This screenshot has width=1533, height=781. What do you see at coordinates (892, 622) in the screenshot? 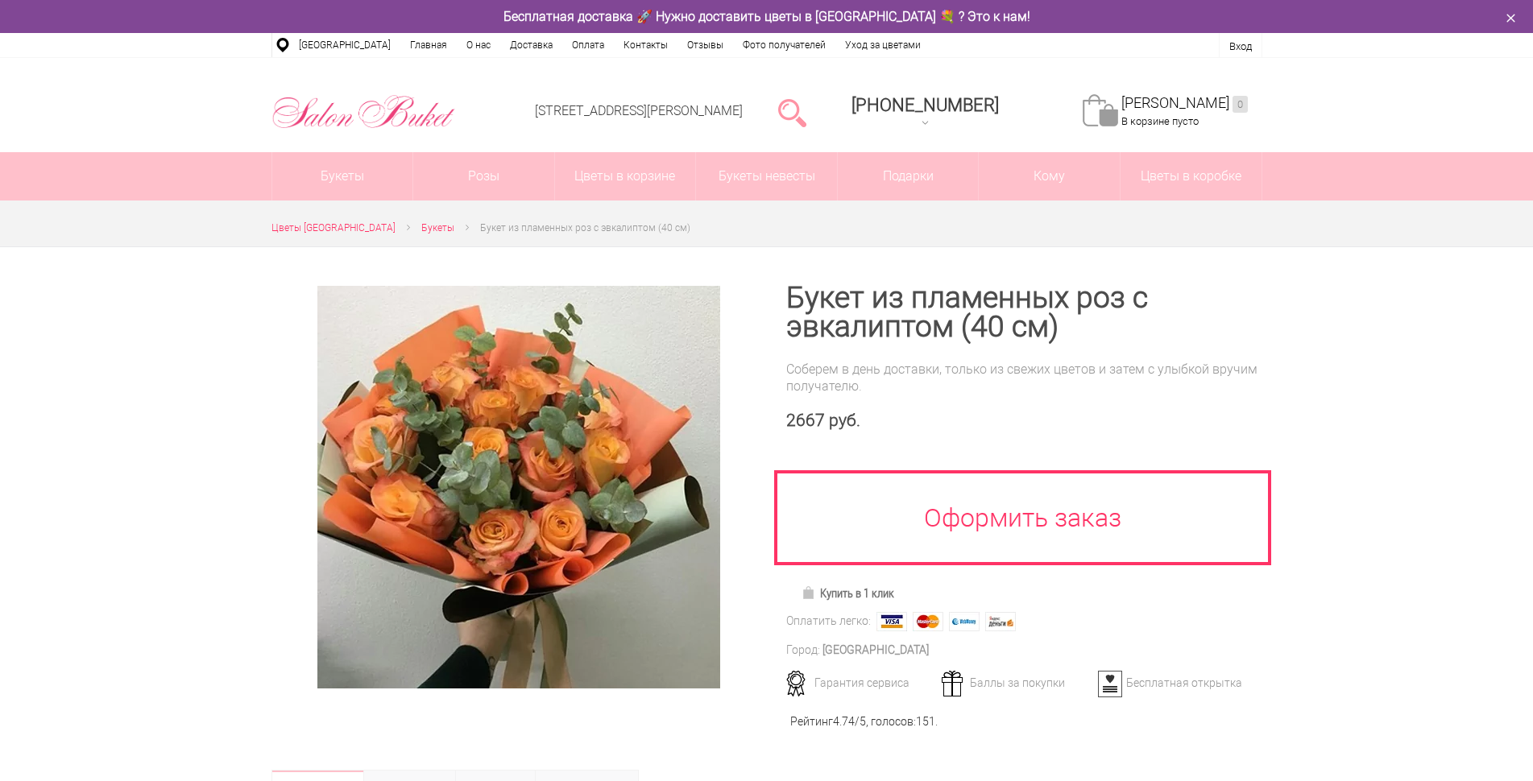
I see `img: Visa` at bounding box center [892, 622].